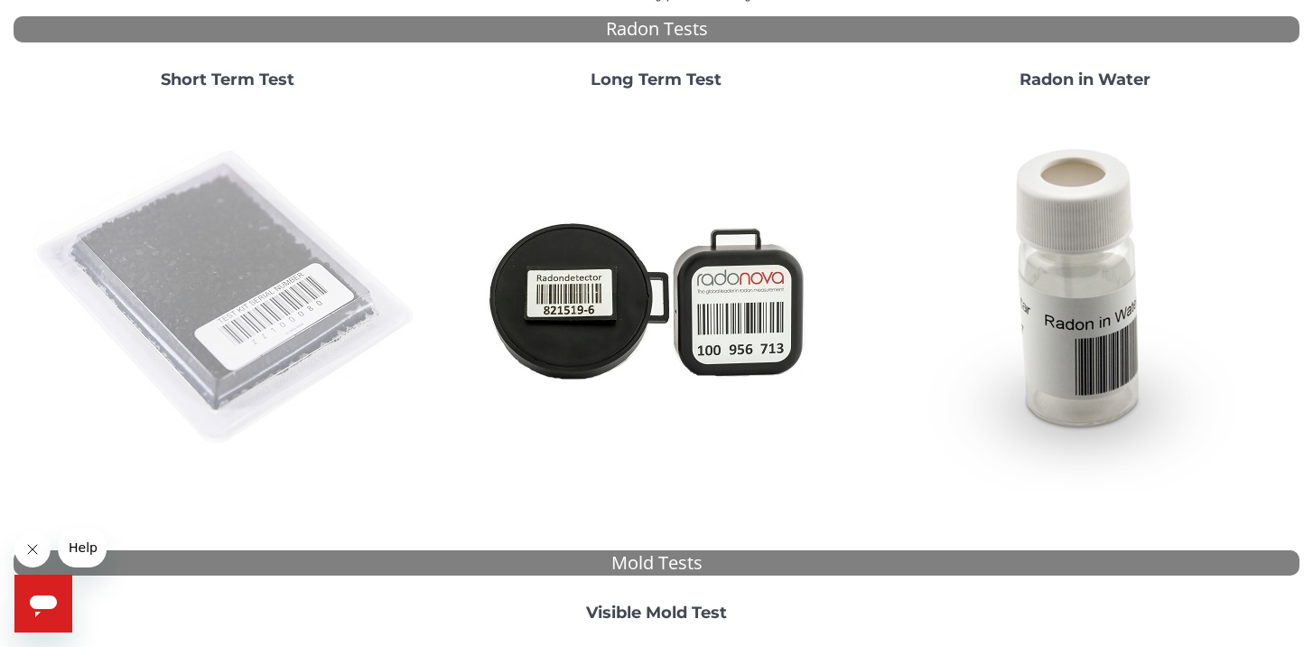  What do you see at coordinates (228, 79) in the screenshot?
I see `strong: Short Term Test` at bounding box center [228, 79].